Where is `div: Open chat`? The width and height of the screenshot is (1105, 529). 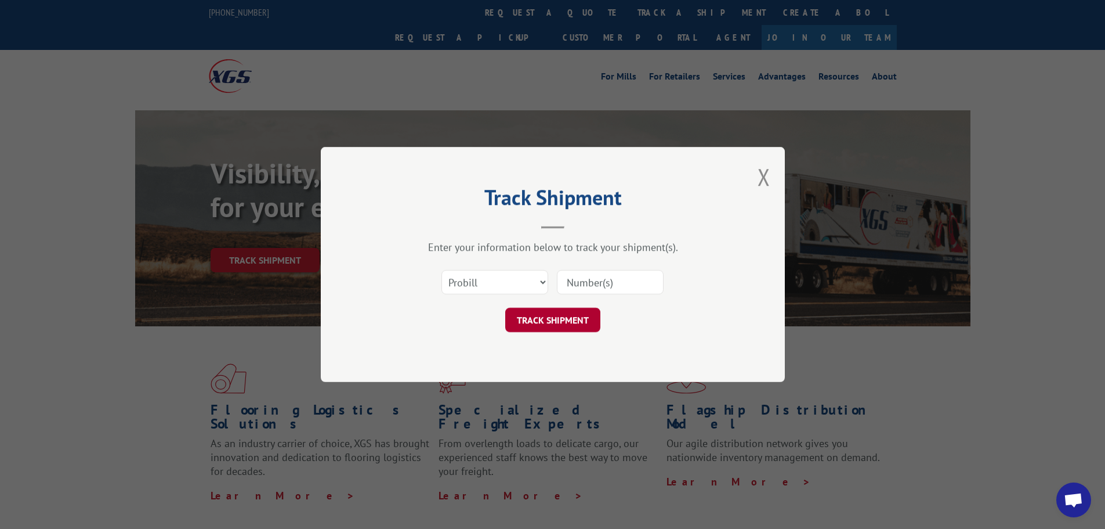
div: Open chat is located at coordinates (1074, 500).